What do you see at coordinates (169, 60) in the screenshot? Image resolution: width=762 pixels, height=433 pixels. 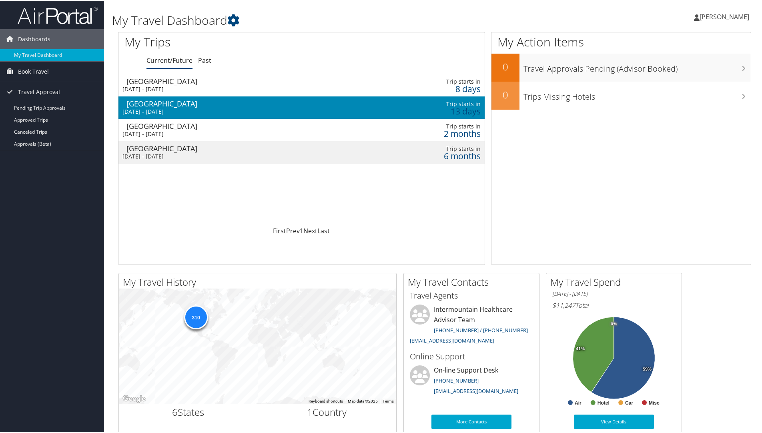 I see `a: Current/Future` at bounding box center [169, 60].